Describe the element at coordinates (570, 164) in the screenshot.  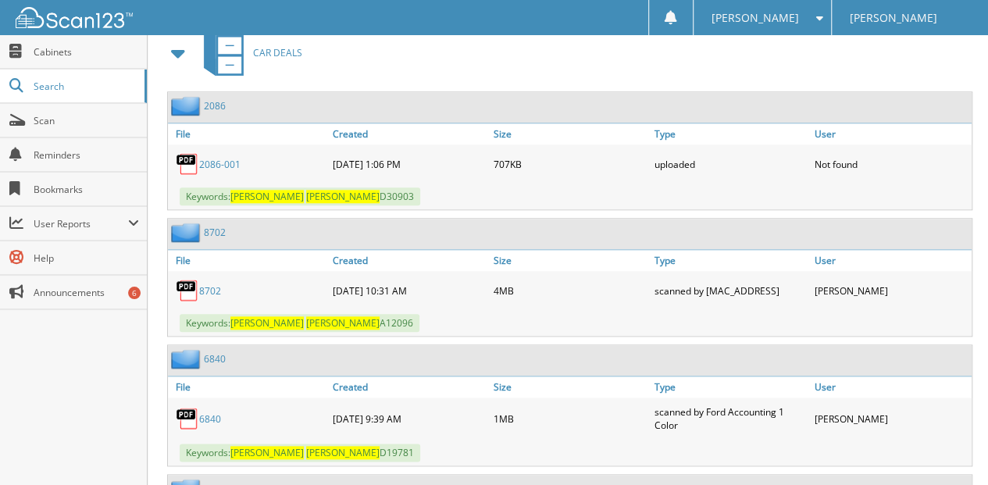
I see `div: 707KB` at that location.